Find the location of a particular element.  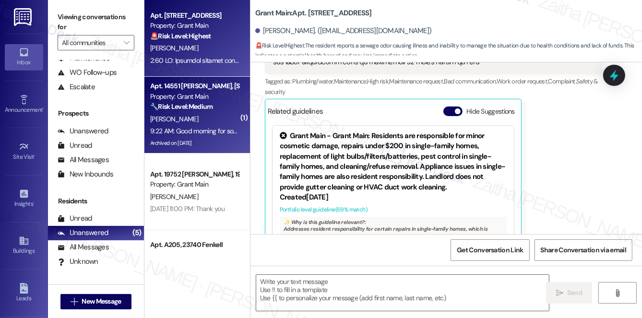

div: WO Follow-ups is located at coordinates (87, 72).